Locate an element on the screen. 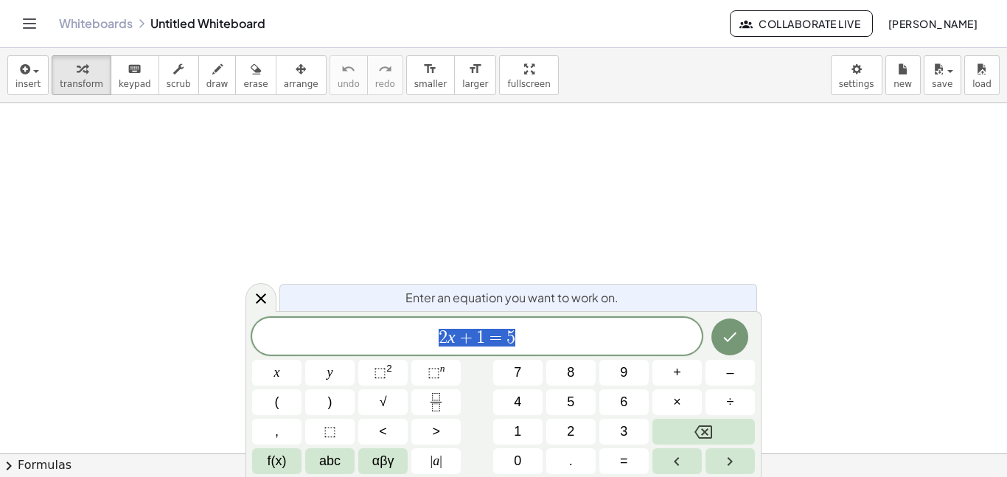 The height and width of the screenshot is (477, 1007). button: y is located at coordinates (329, 372).